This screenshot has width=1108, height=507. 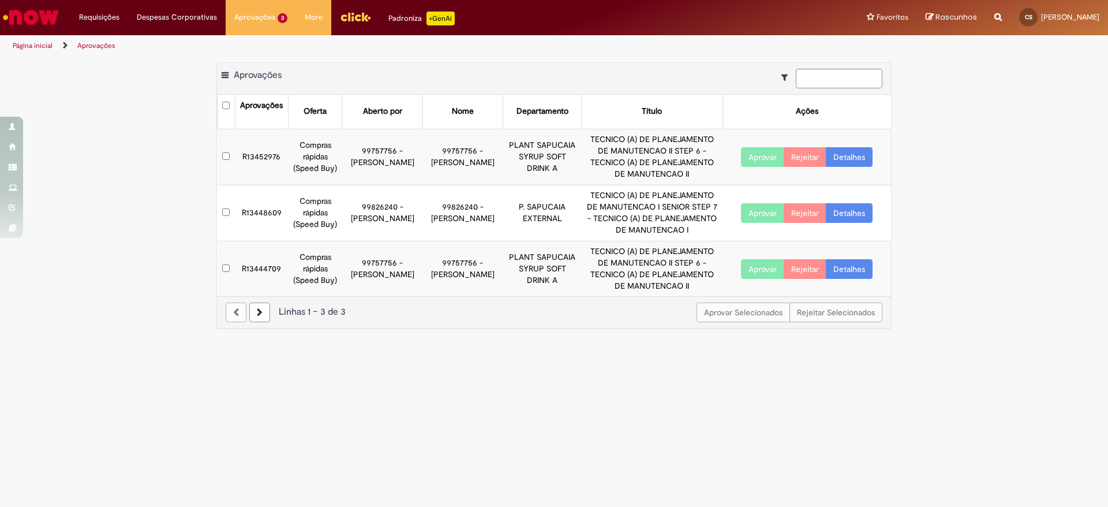 I want to click on td: R13444709, so click(x=261, y=268).